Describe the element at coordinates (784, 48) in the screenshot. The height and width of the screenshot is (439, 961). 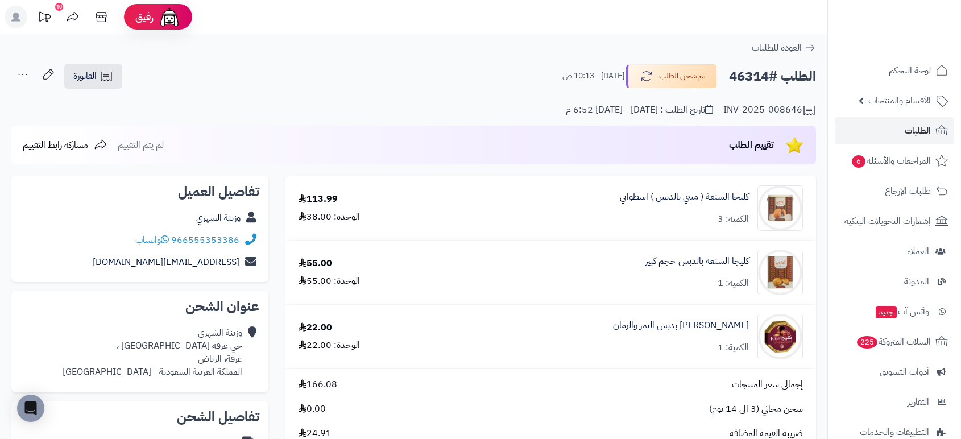
I see `a: العودة للطلبات` at that location.